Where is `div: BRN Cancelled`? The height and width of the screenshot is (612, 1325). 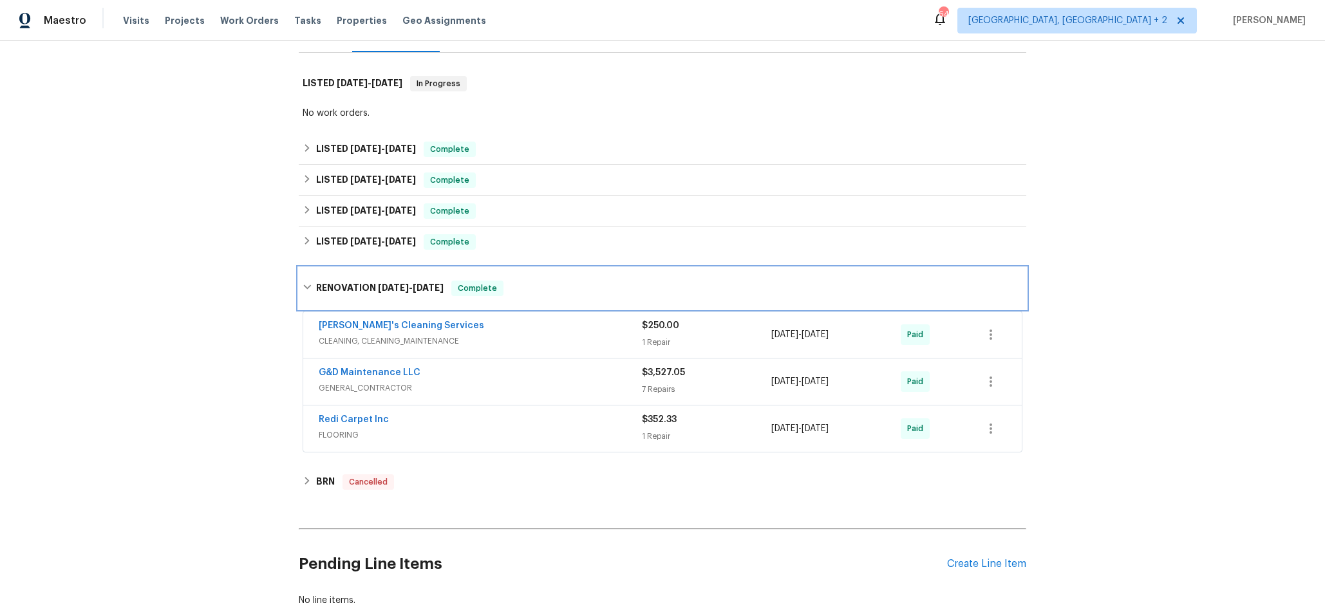 div: BRN Cancelled is located at coordinates (662, 482).